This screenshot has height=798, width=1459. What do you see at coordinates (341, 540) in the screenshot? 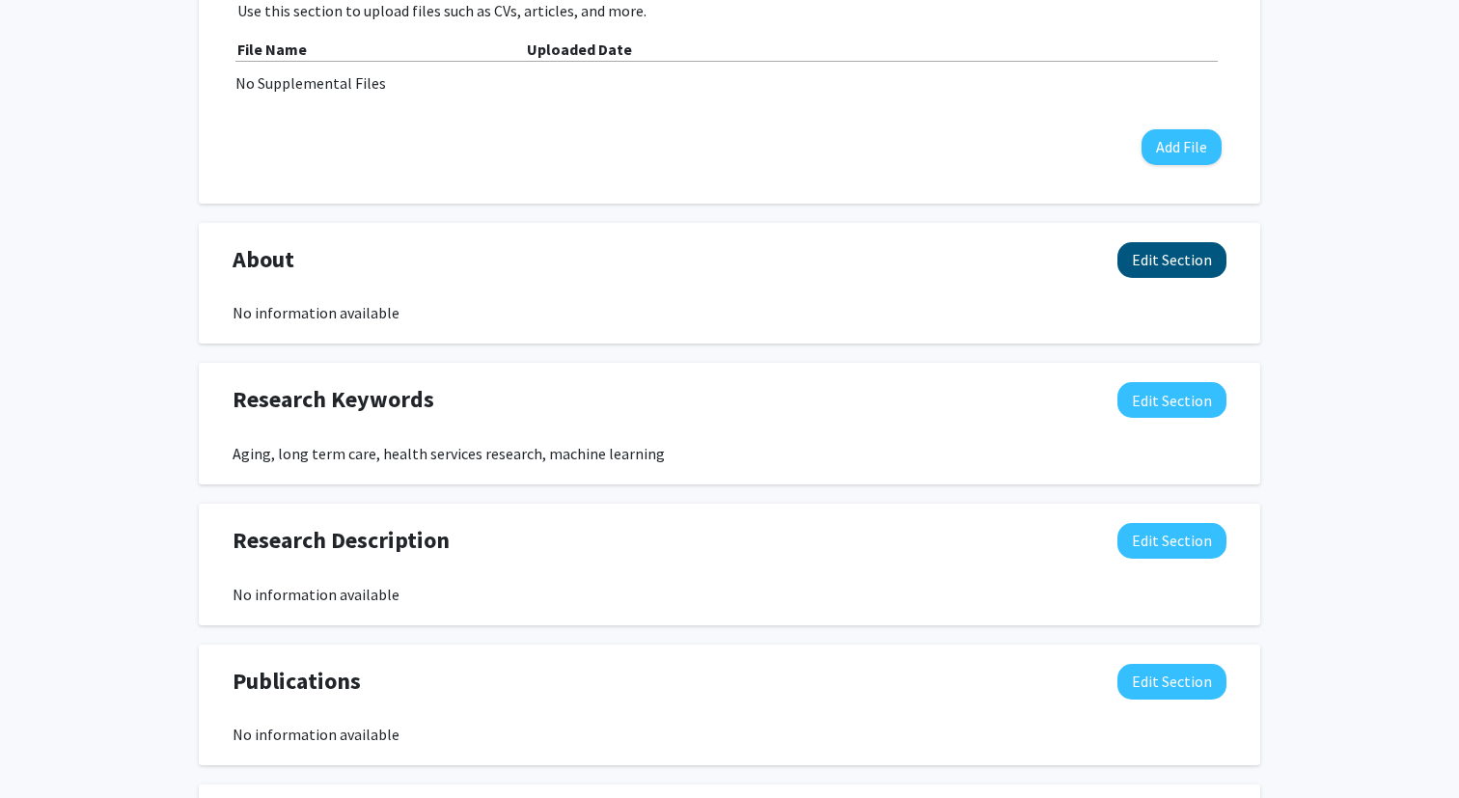
I see `span: Research Description` at bounding box center [341, 540].